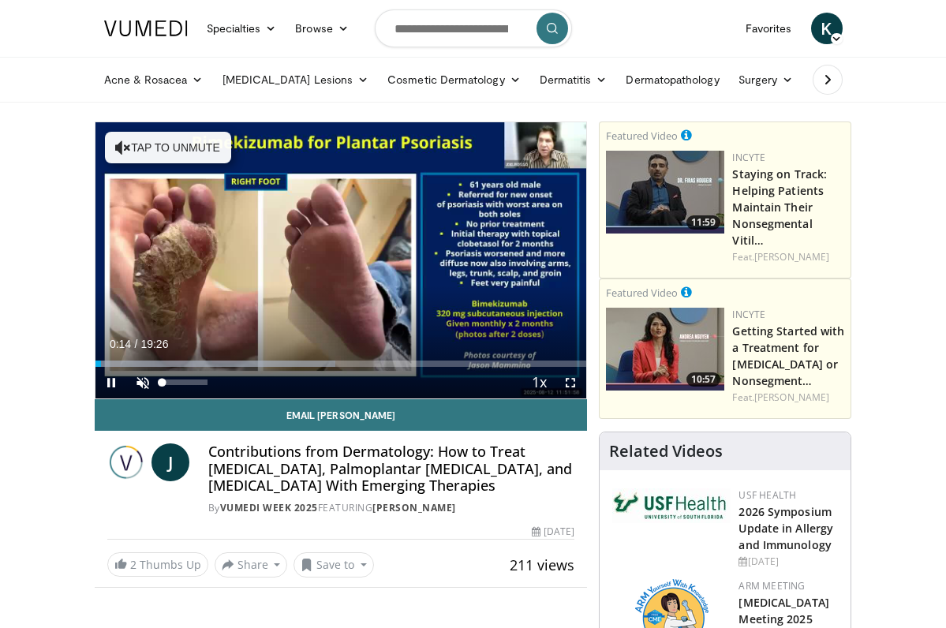 The width and height of the screenshot is (946, 628). What do you see at coordinates (251, 565) in the screenshot?
I see `button: Share` at bounding box center [251, 565].